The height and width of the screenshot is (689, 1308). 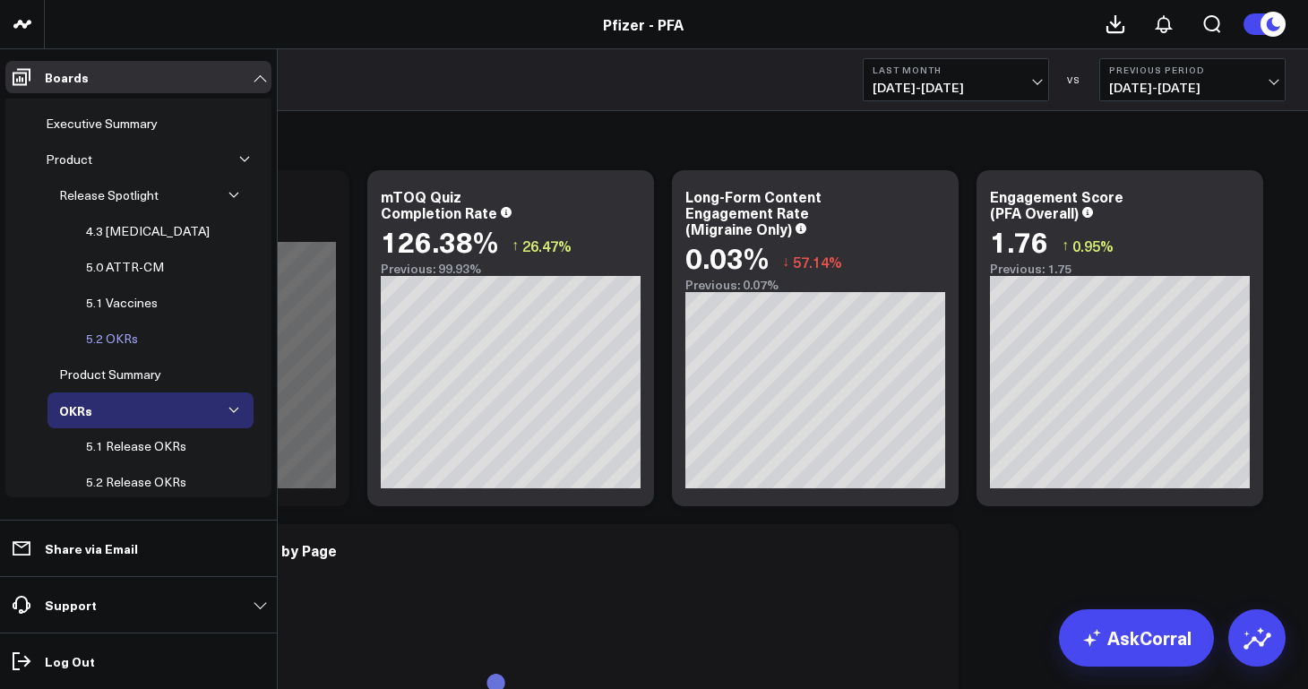 I want to click on a: 5.2 OKRs, so click(x=112, y=339).